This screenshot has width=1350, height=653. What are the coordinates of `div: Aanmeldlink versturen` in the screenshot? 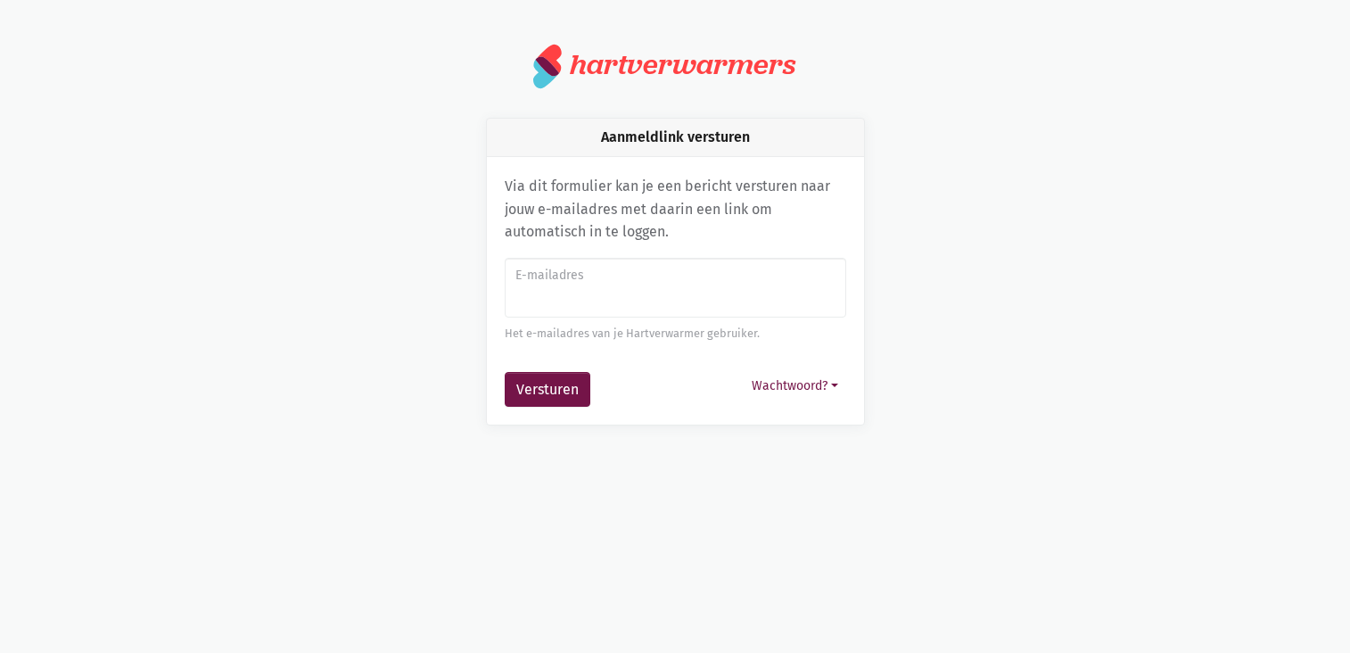 It's located at (675, 137).